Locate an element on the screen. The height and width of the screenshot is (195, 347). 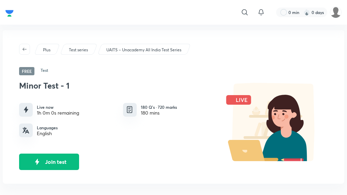
a: Company Logo is located at coordinates (10, 12).